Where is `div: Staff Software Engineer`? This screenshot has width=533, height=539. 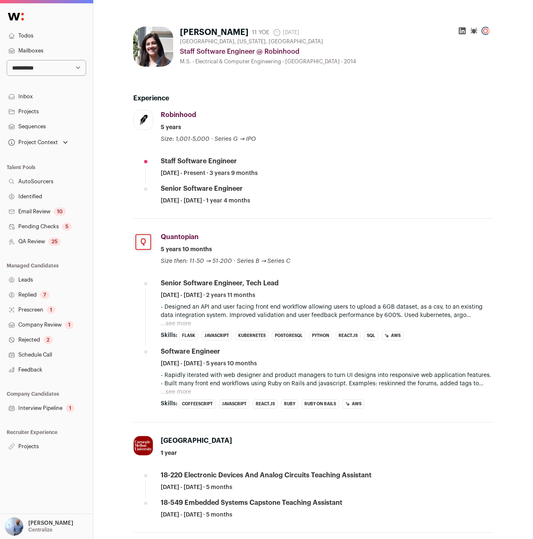
div: Staff Software Engineer is located at coordinates (199, 161).